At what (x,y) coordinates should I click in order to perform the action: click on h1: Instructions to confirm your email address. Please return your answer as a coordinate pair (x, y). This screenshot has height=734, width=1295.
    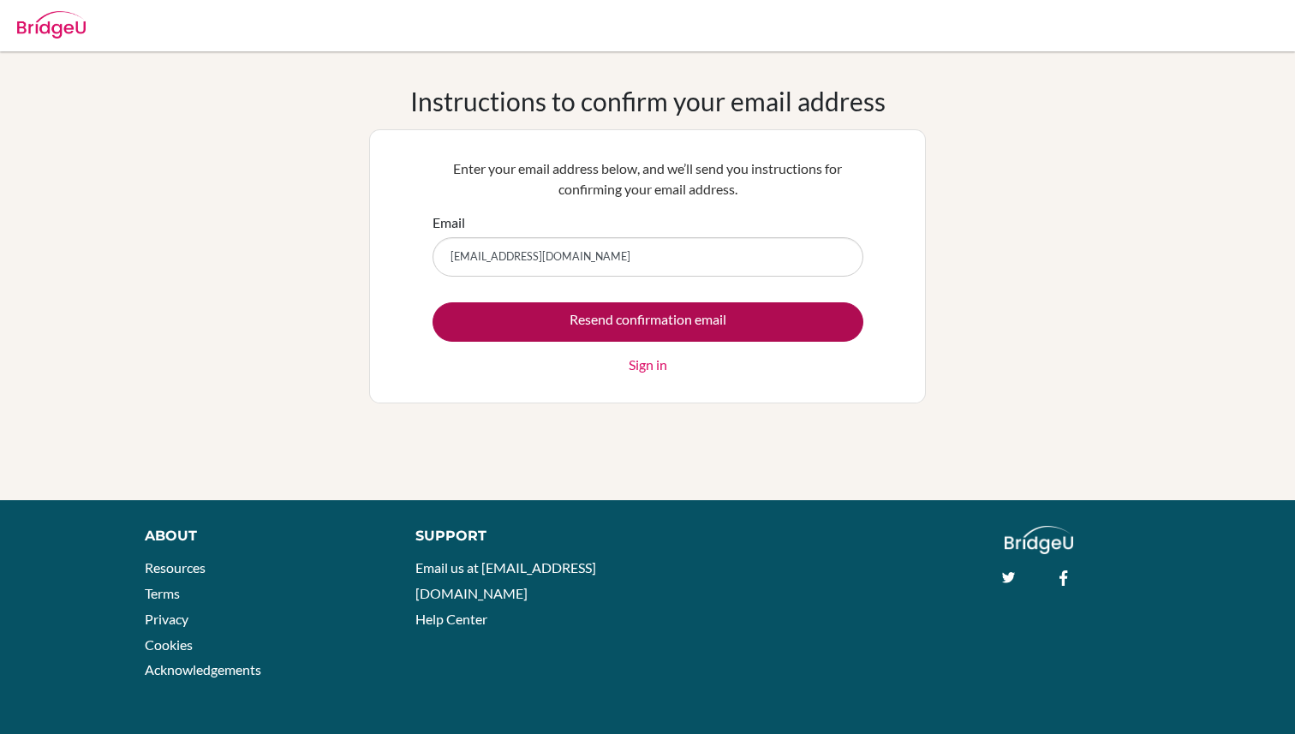
    Looking at the image, I should click on (648, 101).